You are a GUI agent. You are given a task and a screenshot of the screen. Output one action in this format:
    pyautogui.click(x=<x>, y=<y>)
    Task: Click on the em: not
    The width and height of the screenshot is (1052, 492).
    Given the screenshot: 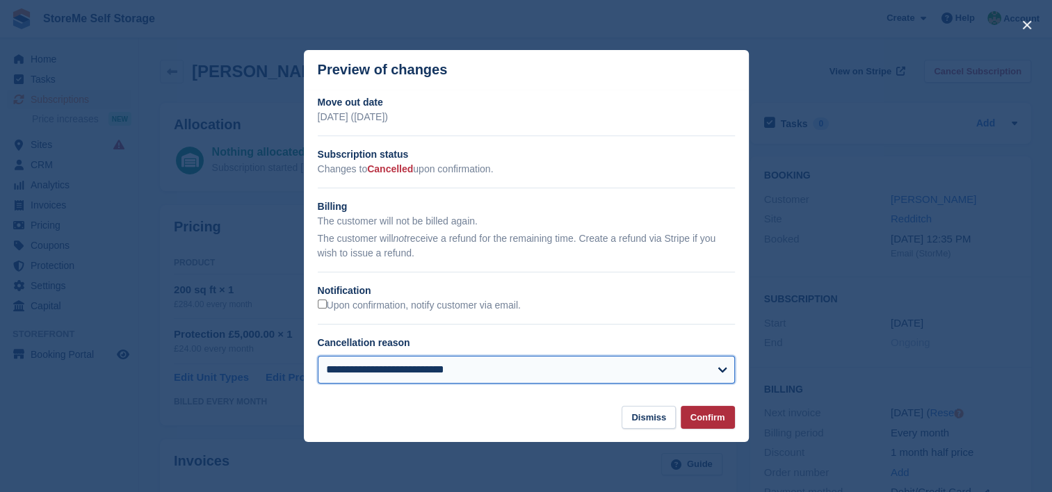 What is the action you would take?
    pyautogui.click(x=399, y=239)
    